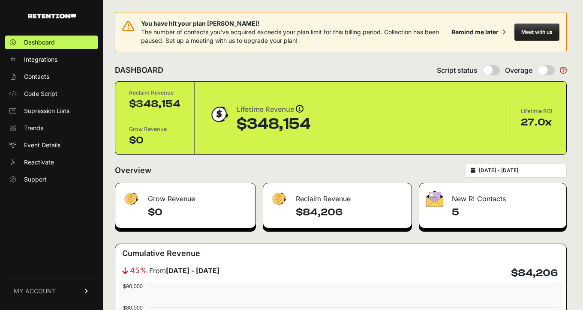  I want to click on span: Integrations, so click(41, 60).